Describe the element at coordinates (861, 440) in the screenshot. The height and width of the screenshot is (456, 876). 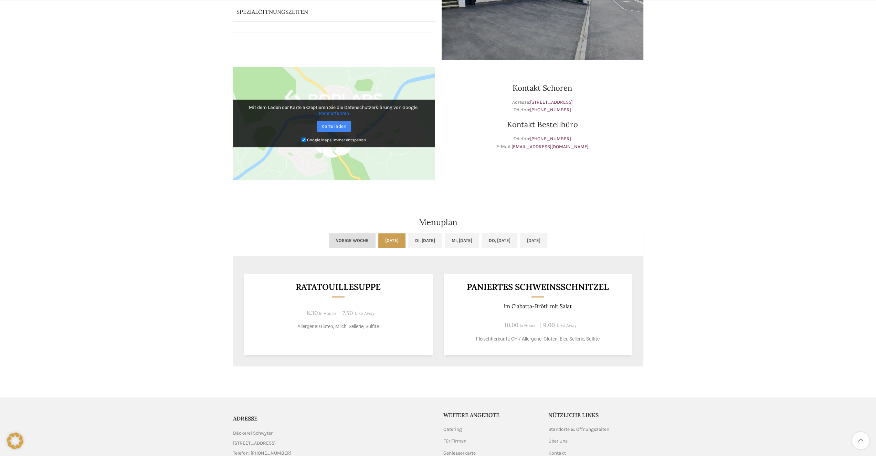
I see `a: Scroll to top button` at that location.